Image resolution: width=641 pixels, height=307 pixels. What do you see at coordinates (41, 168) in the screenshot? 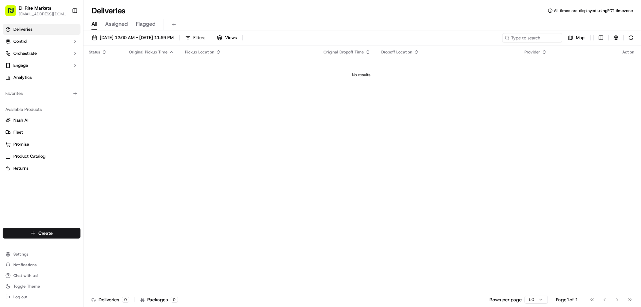
I see `button: Returns` at bounding box center [41, 168].